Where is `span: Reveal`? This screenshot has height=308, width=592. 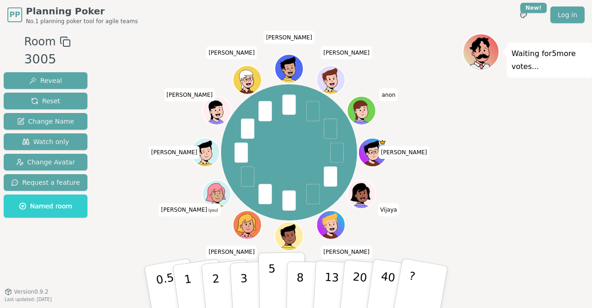 span: Reveal is located at coordinates (45, 80).